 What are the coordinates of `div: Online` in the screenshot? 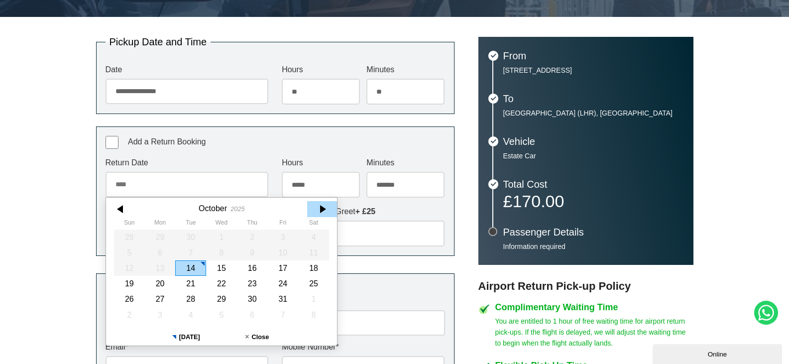 It's located at (65, 12).